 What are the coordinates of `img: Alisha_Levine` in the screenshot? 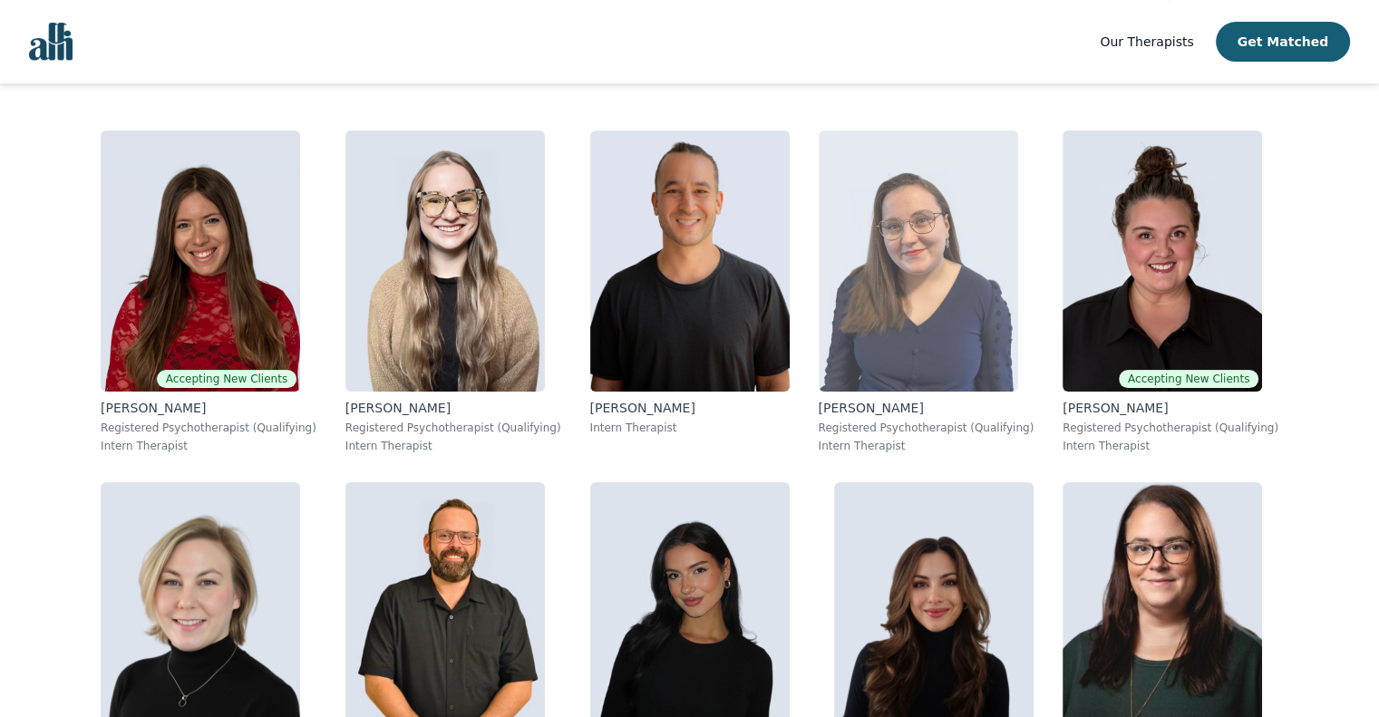 It's located at (200, 261).